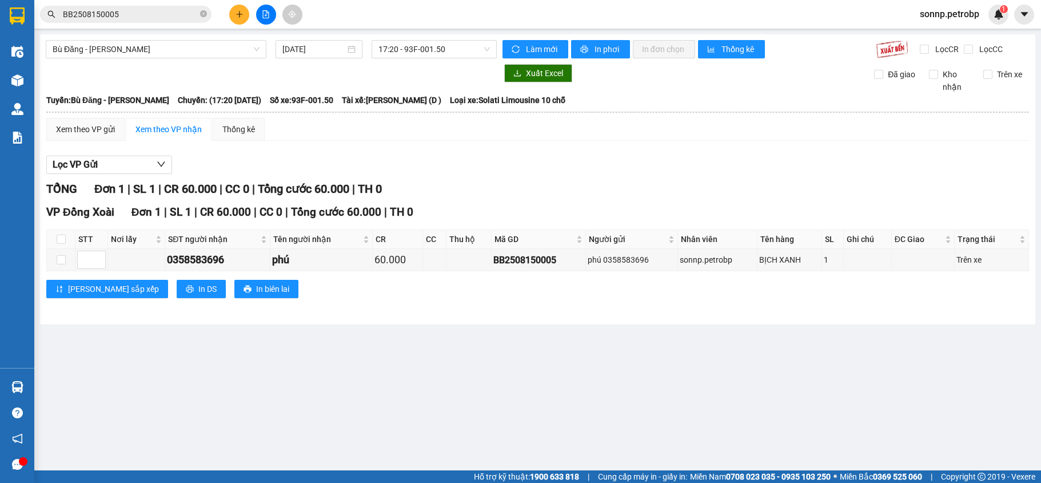 The image size is (1041, 483). Describe the element at coordinates (1024, 14) in the screenshot. I see `button: caret-down` at that location.